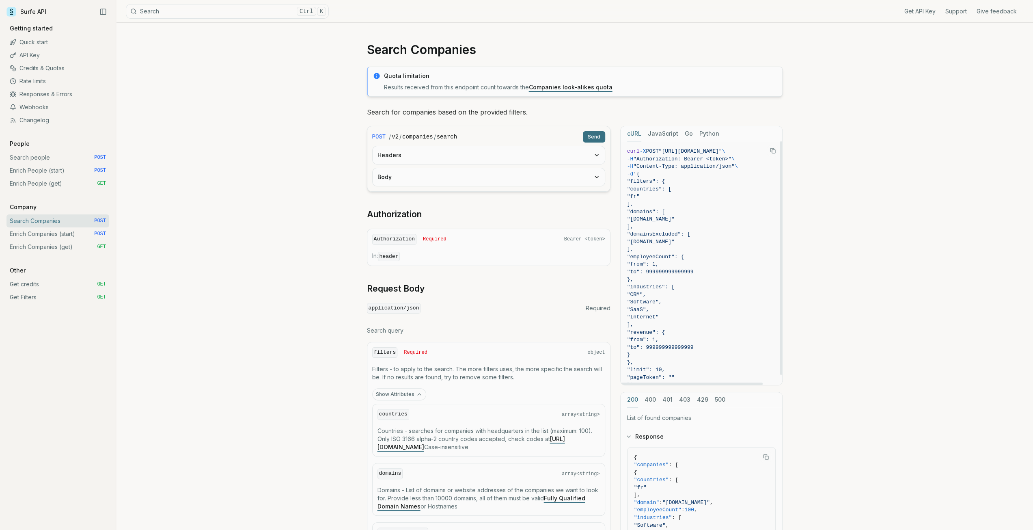  Describe the element at coordinates (651, 479) in the screenshot. I see `span: "countries"` at that location.